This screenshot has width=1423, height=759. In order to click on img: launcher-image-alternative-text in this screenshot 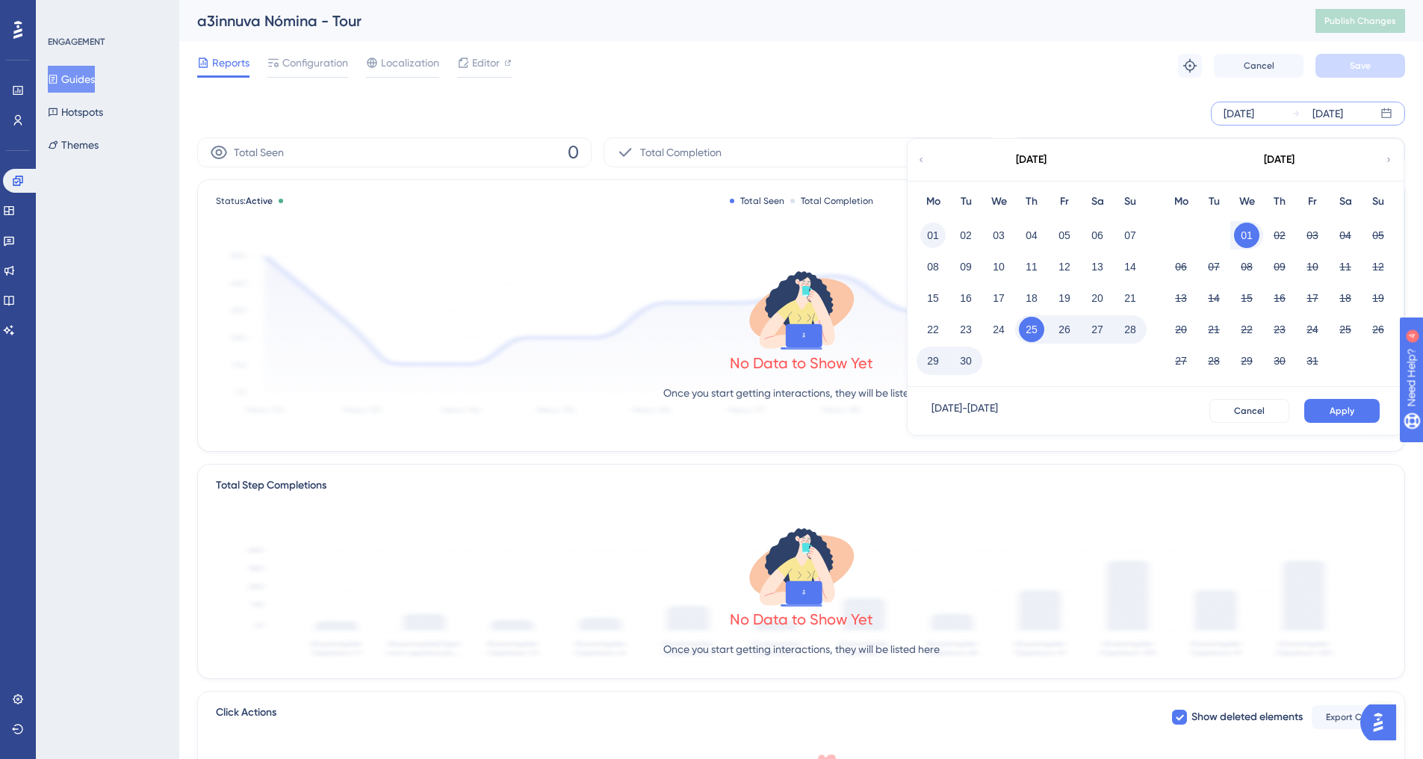, I will do `click(18, 22)`.